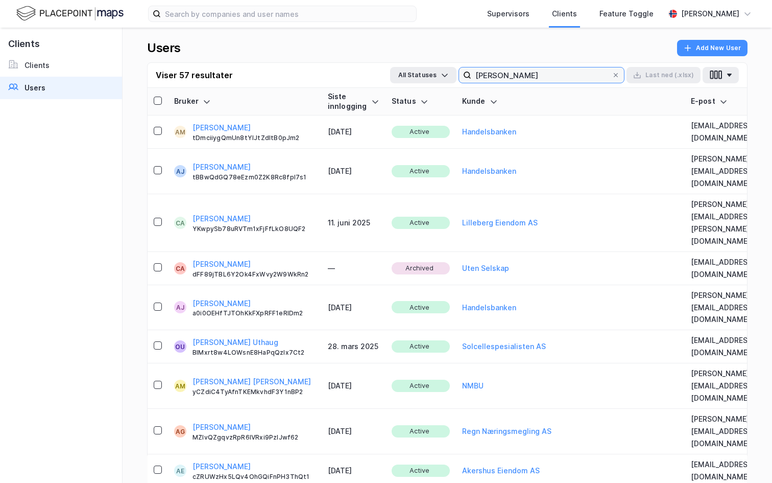  Describe the element at coordinates (713, 48) in the screenshot. I see `button: Add New User` at that location.